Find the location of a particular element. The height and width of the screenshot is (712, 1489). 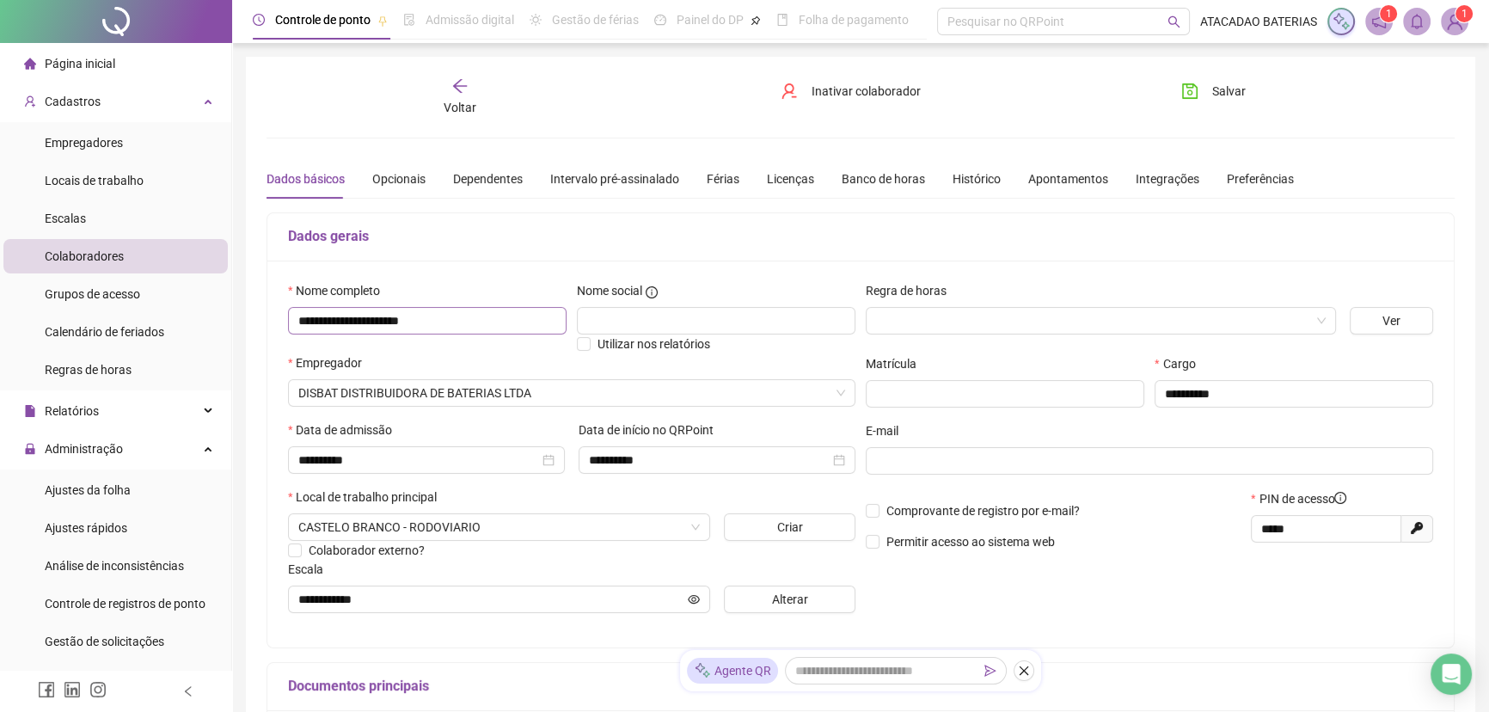

span: Permitir acesso ao sistema web is located at coordinates (971, 542).